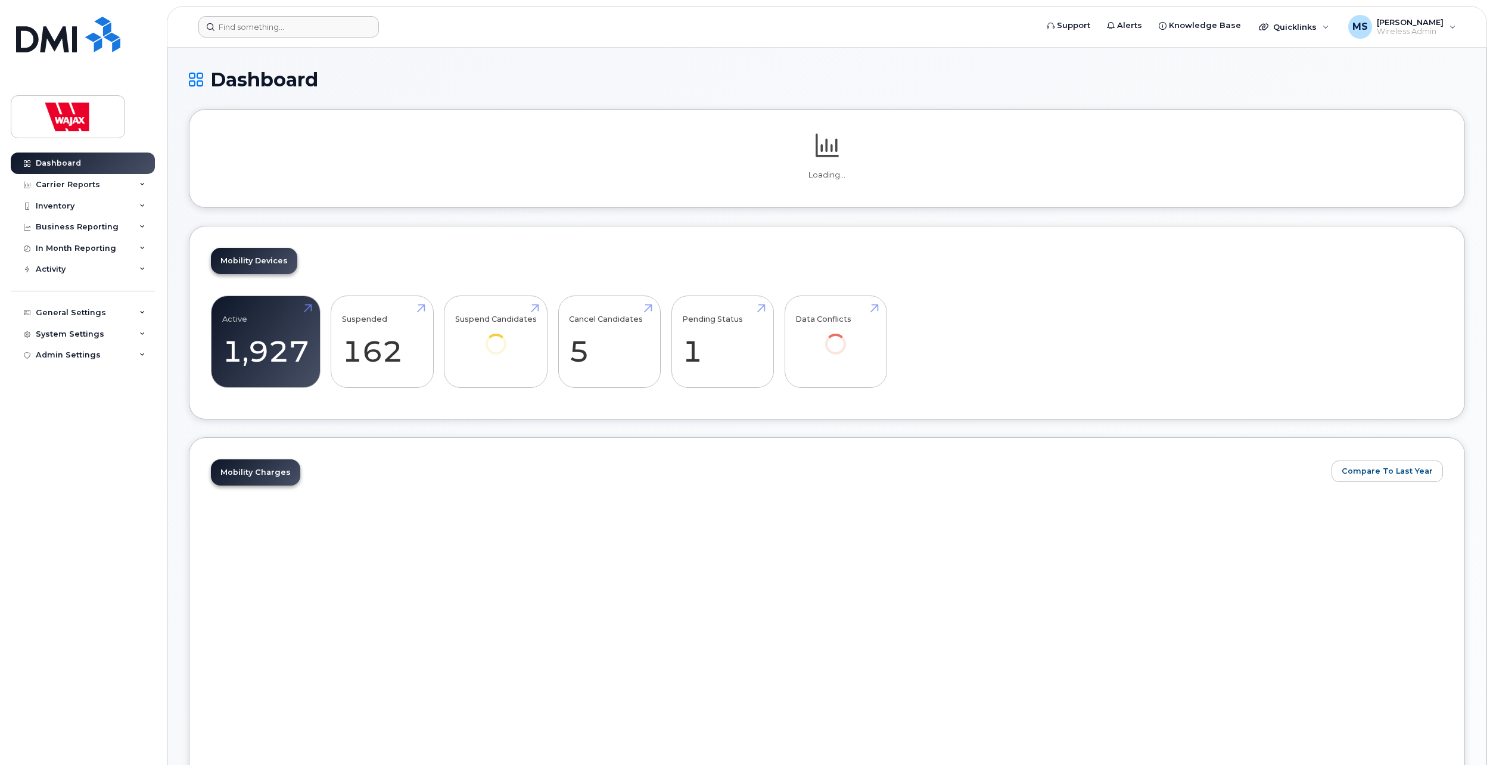 The height and width of the screenshot is (765, 1493). What do you see at coordinates (1387, 471) in the screenshot?
I see `button: Compare To Last Year` at bounding box center [1387, 471].